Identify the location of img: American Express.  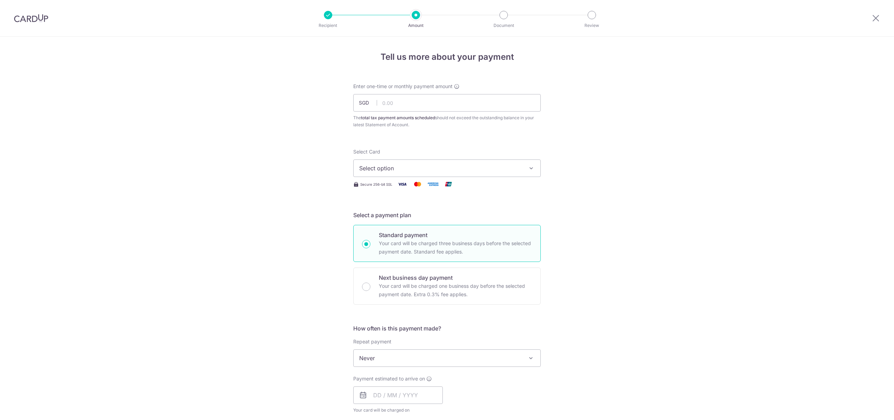
(433, 184).